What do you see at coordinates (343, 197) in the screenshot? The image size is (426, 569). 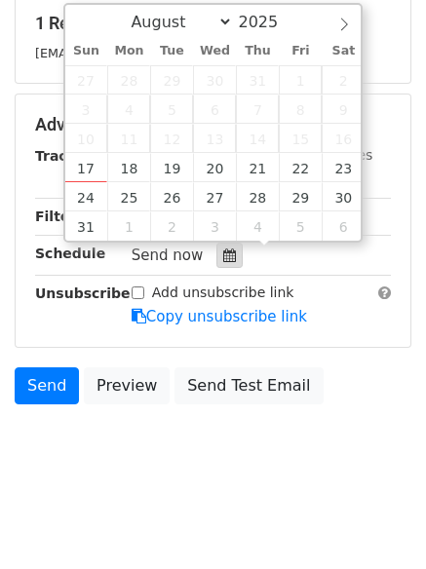 I see `span: August 30, 2025` at bounding box center [343, 197].